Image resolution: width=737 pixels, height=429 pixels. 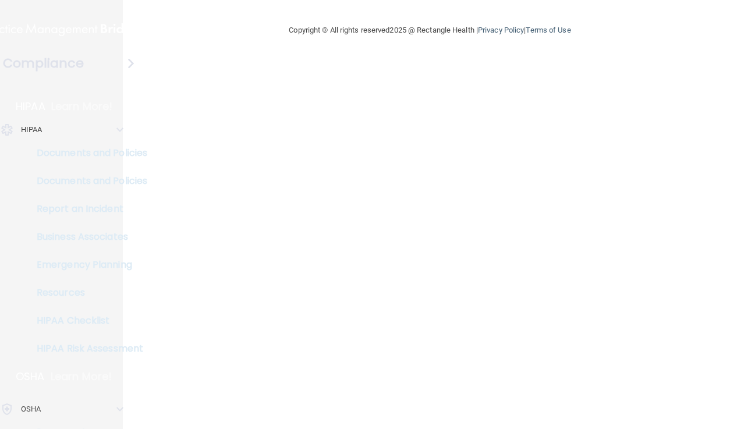 What do you see at coordinates (43, 63) in the screenshot?
I see `h4: Compliance` at bounding box center [43, 63].